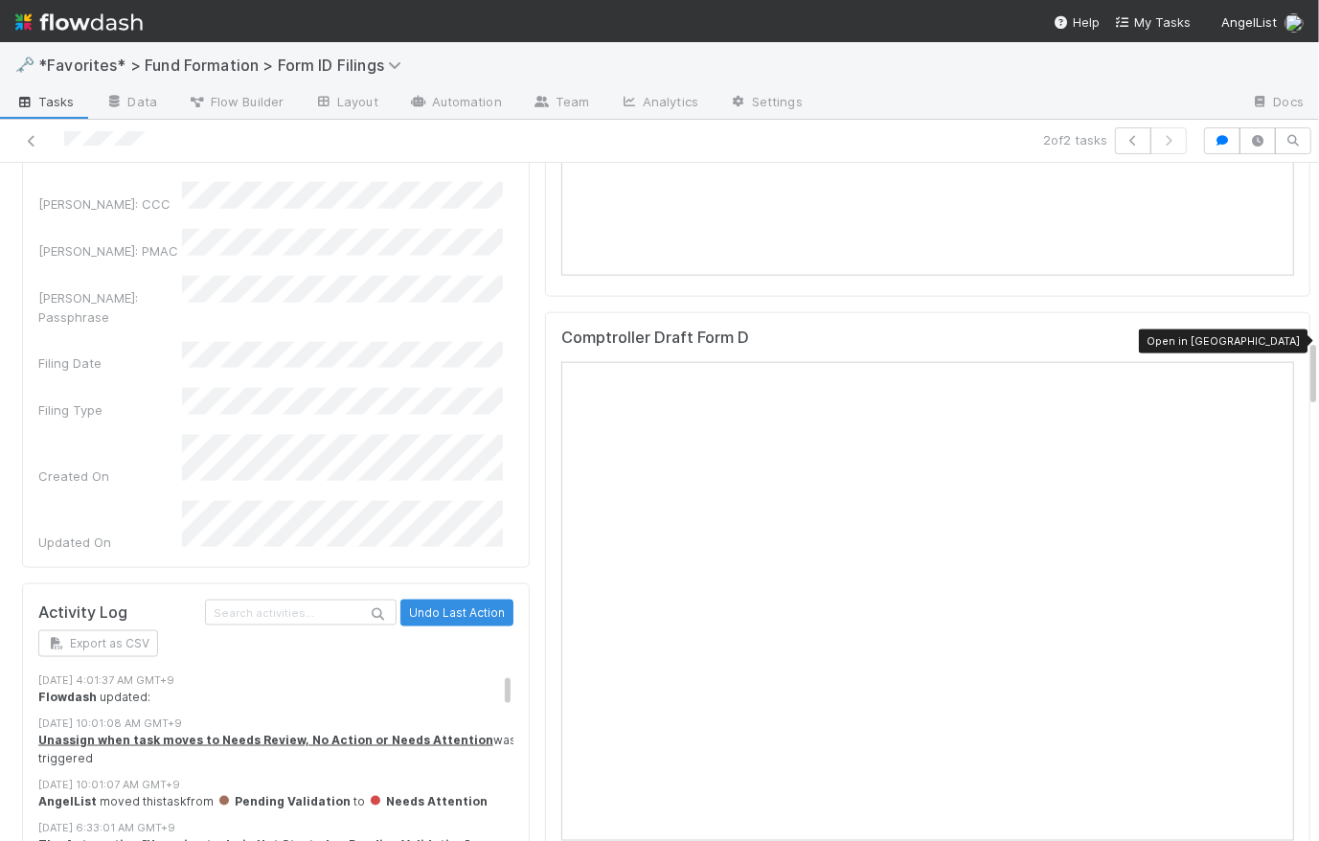 The image size is (1319, 841). What do you see at coordinates (265, 739) in the screenshot?
I see `a: Unassign when task moves to Needs Review, No Action or Needs Attention` at bounding box center [265, 739].